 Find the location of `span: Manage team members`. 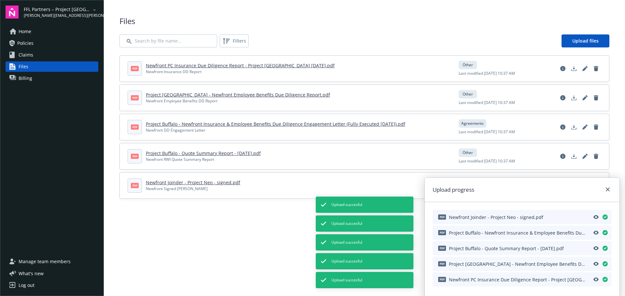

span: Manage team members is located at coordinates (45, 262).